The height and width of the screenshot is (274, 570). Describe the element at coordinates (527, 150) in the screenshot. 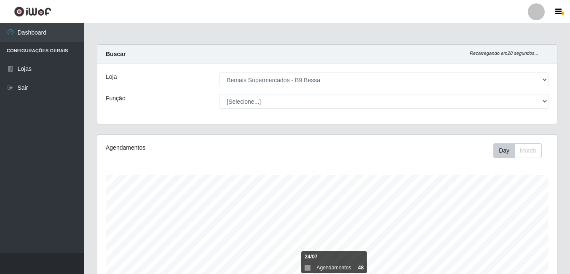

I see `button: Month` at that location.